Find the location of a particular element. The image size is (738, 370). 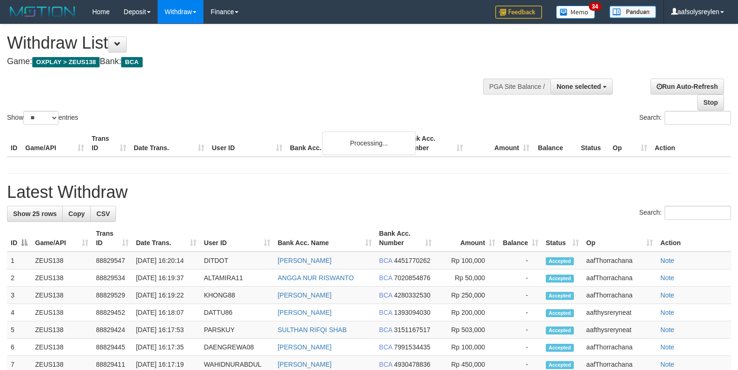

span: OXPLAY > ZEUS138 is located at coordinates (66, 62).